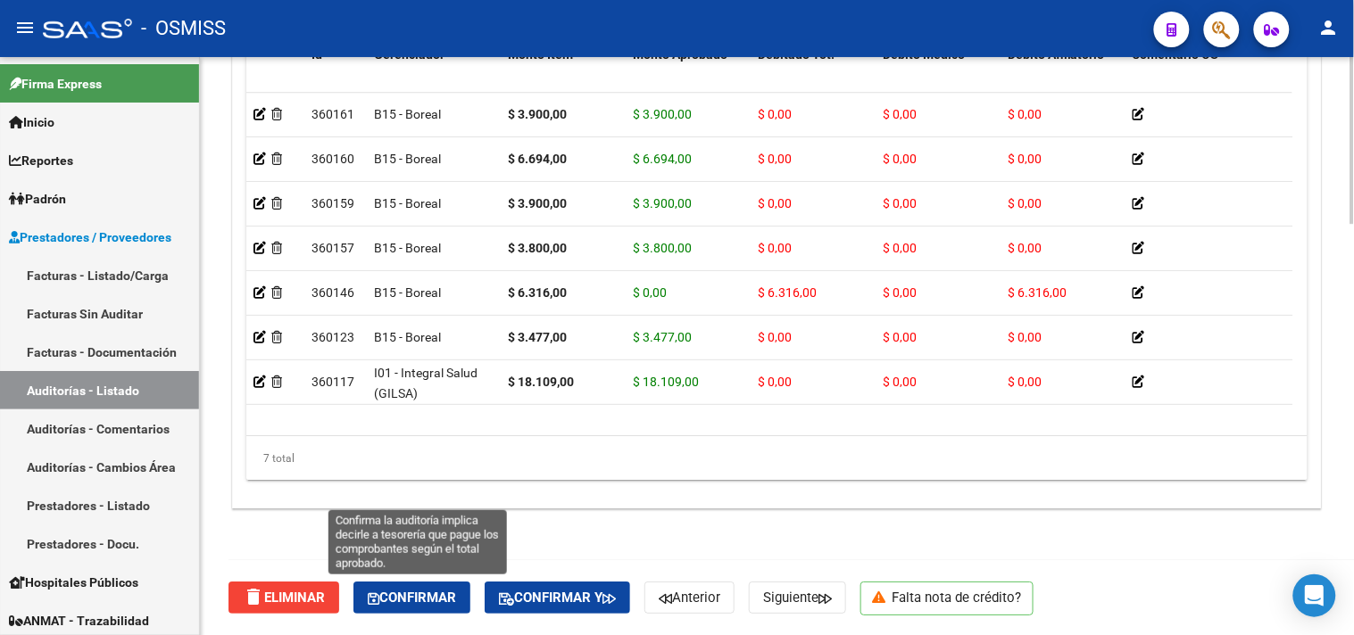  Describe the element at coordinates (776, 459) in the screenshot. I see `div: 7 total` at that location.